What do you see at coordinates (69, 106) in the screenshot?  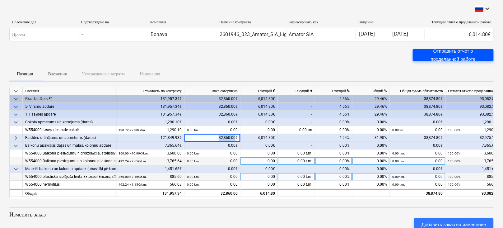 I see `div: 5- Virsmu apdare` at bounding box center [69, 106].